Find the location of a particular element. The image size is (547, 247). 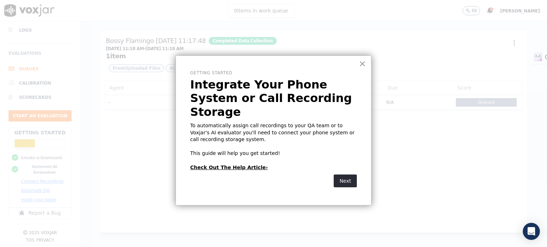

p: Getting Started is located at coordinates (273, 73).